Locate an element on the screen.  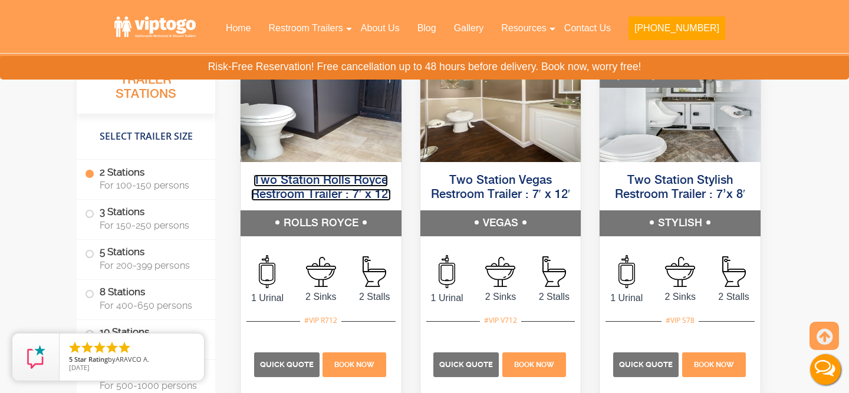
a: Blog is located at coordinates (427, 28).